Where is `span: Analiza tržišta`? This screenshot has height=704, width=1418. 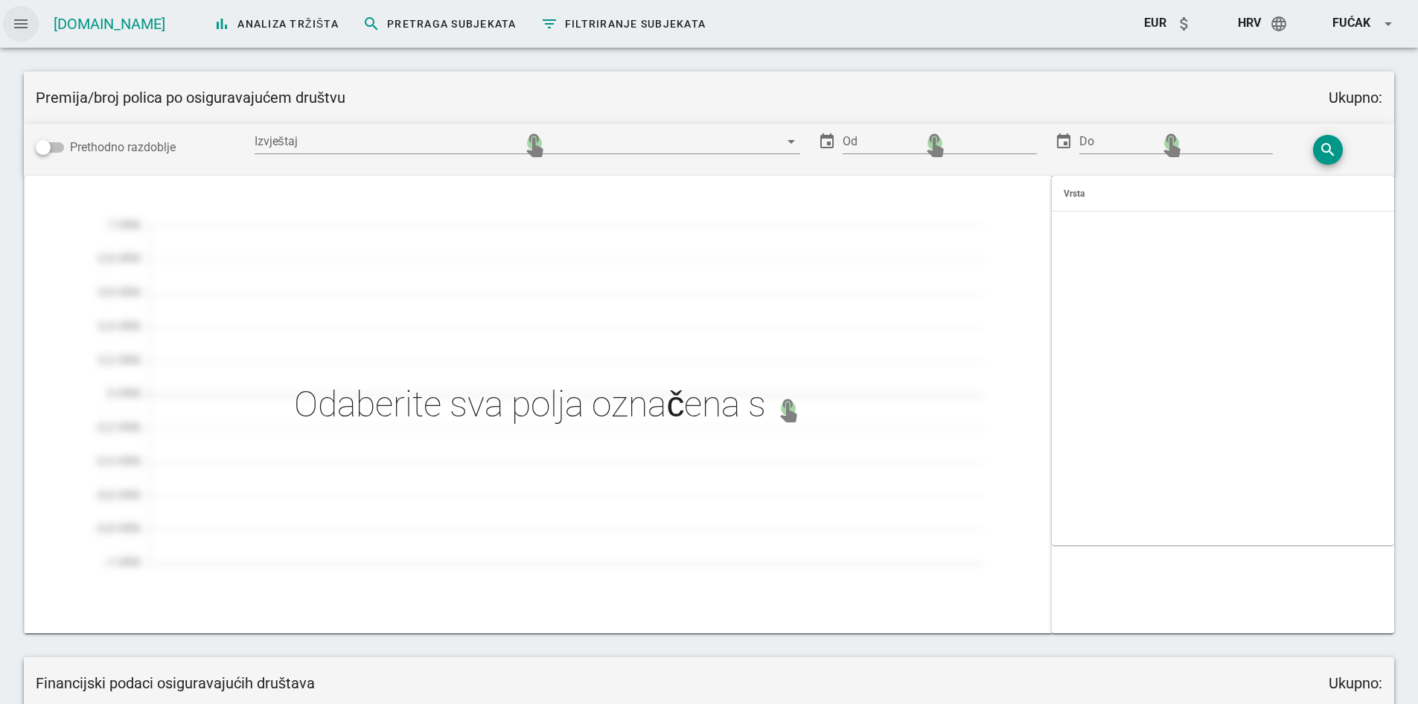 span: Analiza tržišta is located at coordinates (275, 24).